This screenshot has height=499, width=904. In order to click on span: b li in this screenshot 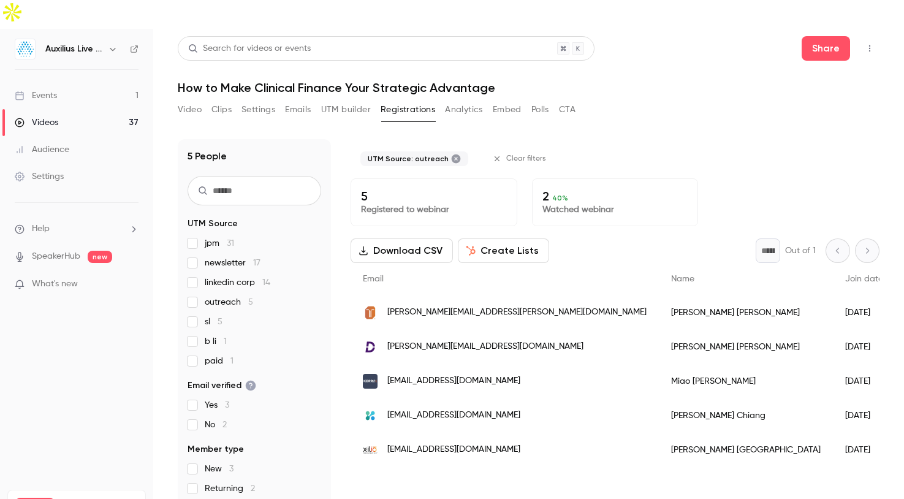, I will do `click(216, 341)`.